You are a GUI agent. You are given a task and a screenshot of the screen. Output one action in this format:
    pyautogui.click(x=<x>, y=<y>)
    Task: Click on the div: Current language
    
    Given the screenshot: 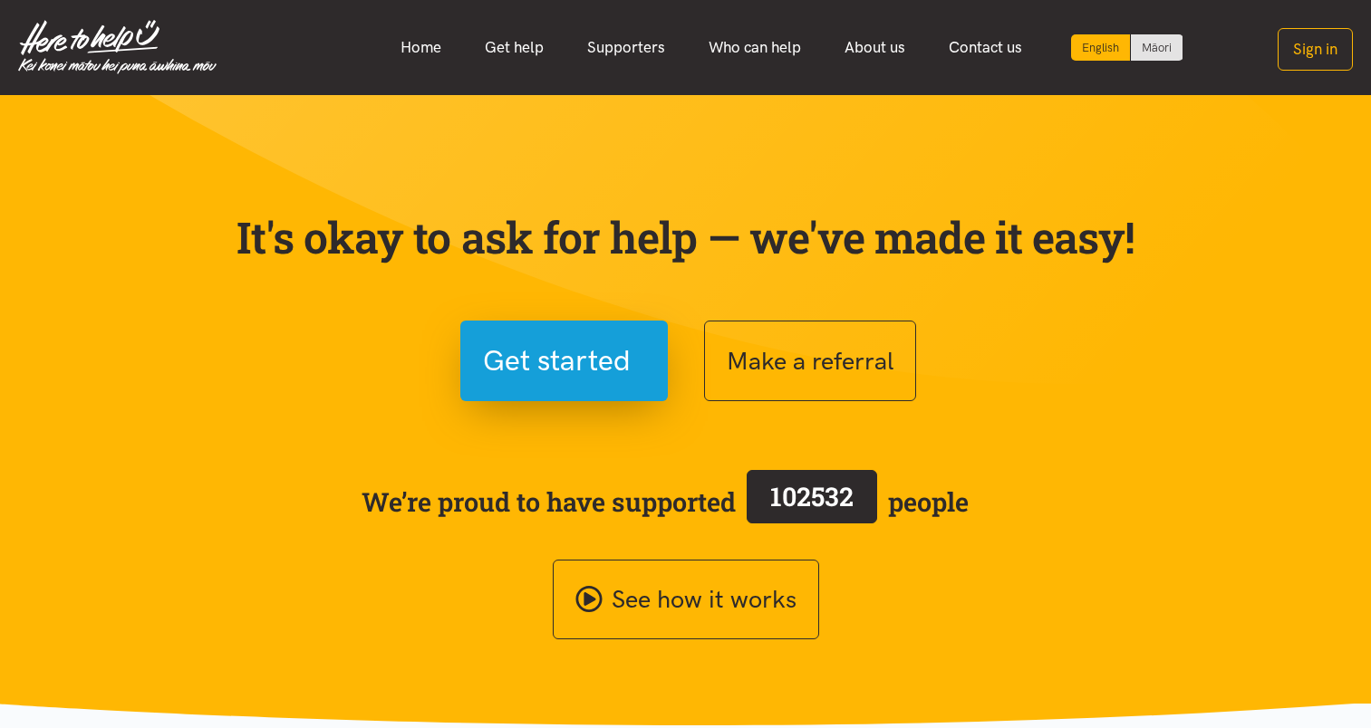 What is the action you would take?
    pyautogui.click(x=1101, y=47)
    